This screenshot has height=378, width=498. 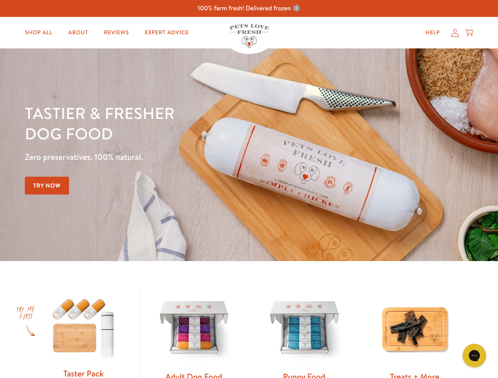 What do you see at coordinates (116, 33) in the screenshot?
I see `a: Reviews` at bounding box center [116, 33].